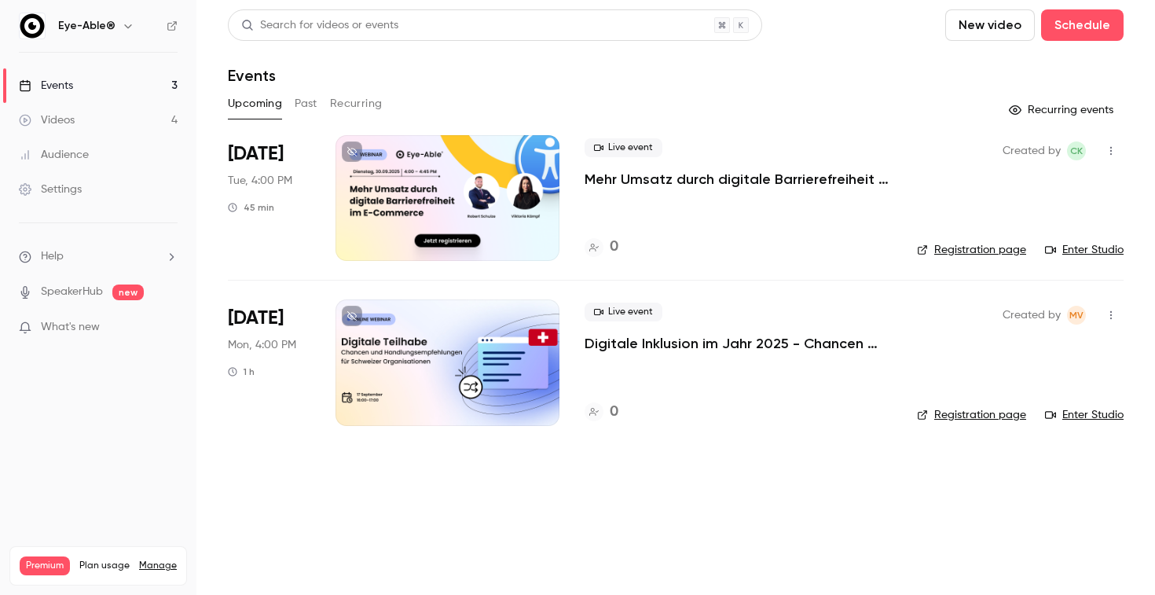  What do you see at coordinates (260, 181) in the screenshot?
I see `span: Tue, 4:00 PM` at bounding box center [260, 181].